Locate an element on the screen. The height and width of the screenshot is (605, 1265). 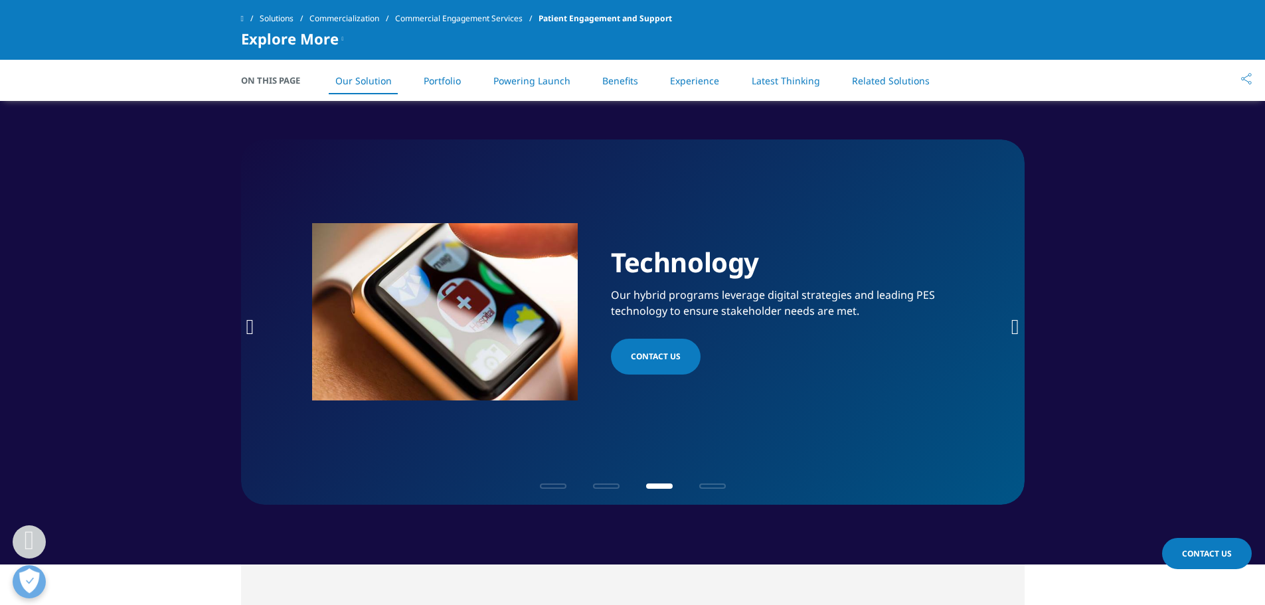
a: Powering Launch is located at coordinates (532, 80).